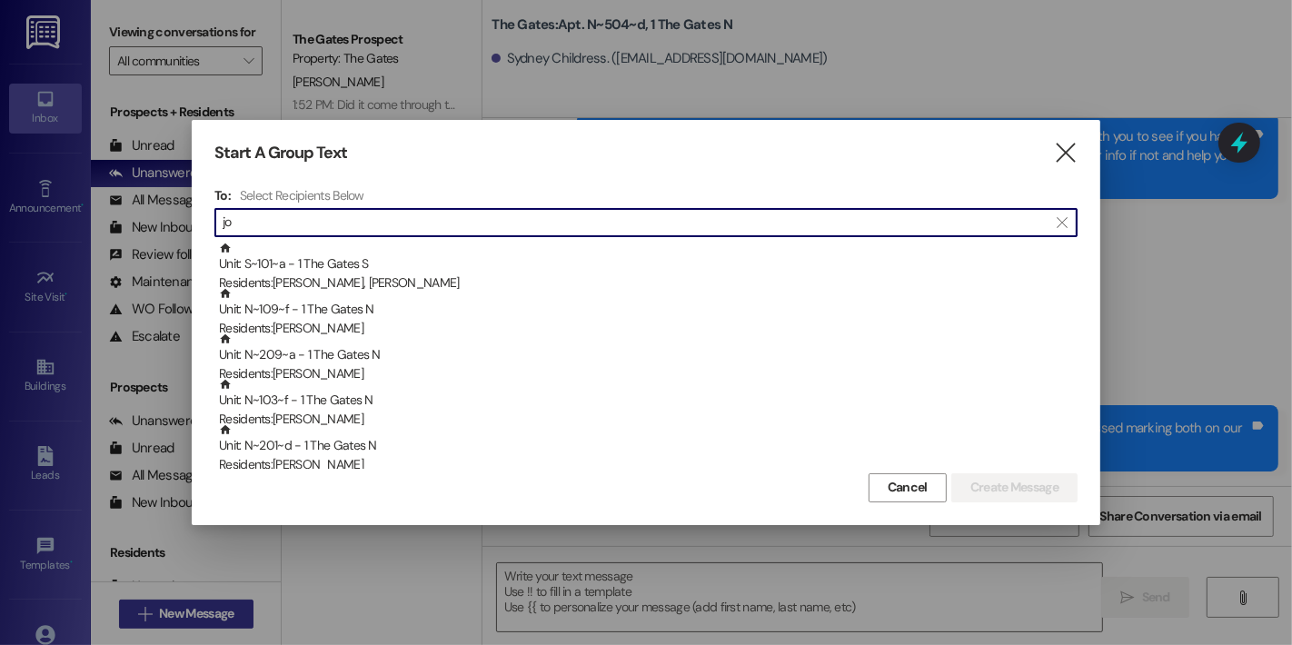 The width and height of the screenshot is (1292, 645). Describe the element at coordinates (648, 313) in the screenshot. I see `div: Unit: N~109~f - 1 The Gates N` at that location.